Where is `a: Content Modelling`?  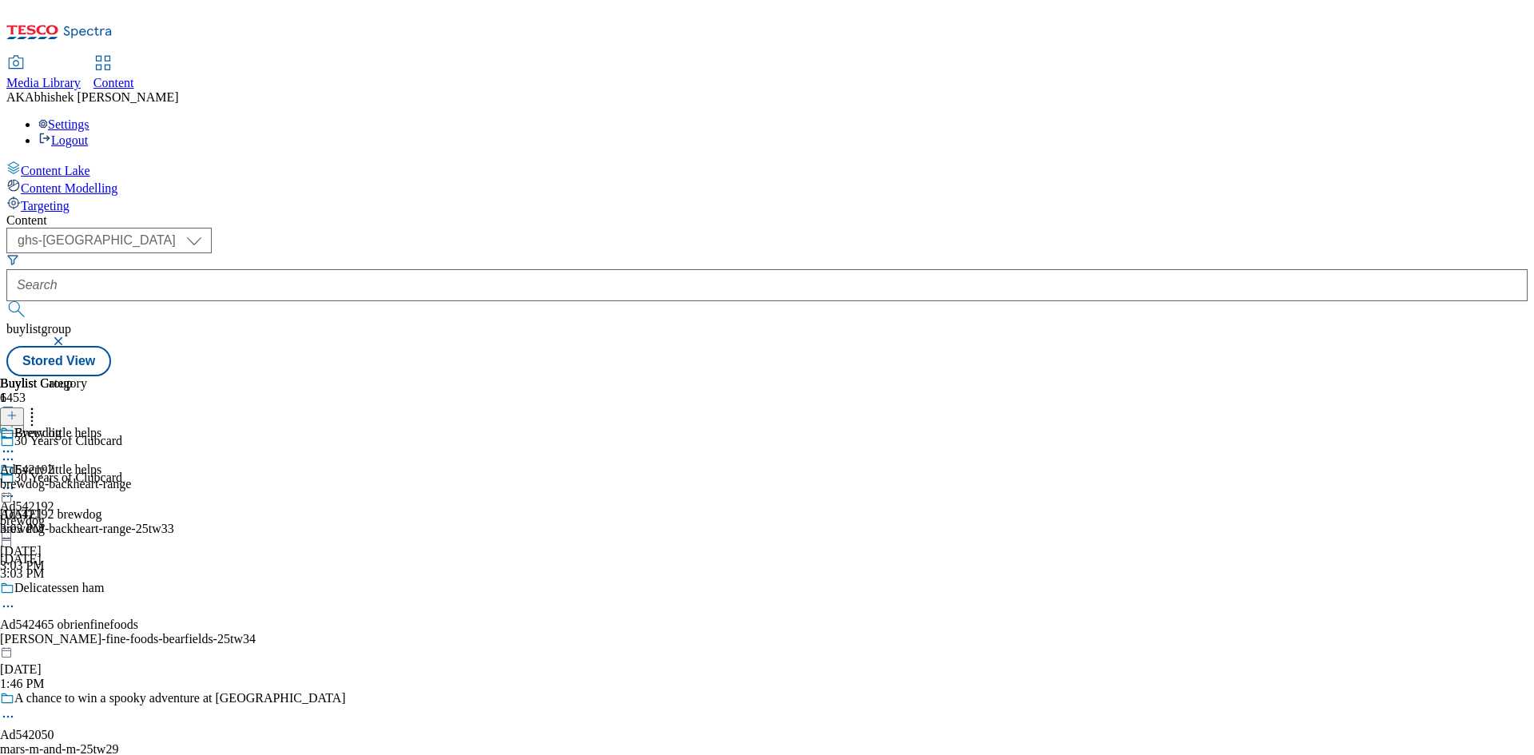 a: Content Modelling is located at coordinates (767, 187).